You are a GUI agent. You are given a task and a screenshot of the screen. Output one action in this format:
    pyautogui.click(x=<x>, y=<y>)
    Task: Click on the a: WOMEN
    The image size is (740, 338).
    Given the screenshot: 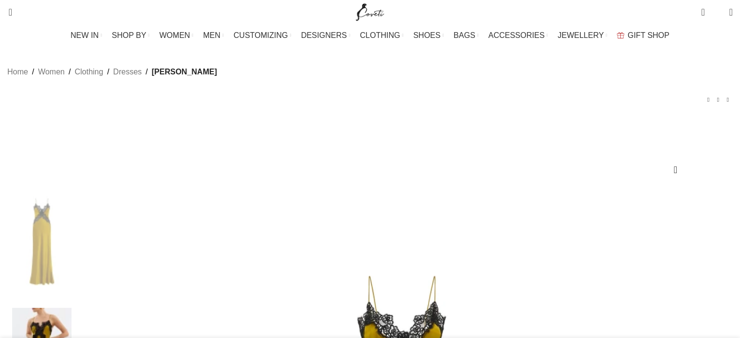 What is the action you would take?
    pyautogui.click(x=177, y=35)
    